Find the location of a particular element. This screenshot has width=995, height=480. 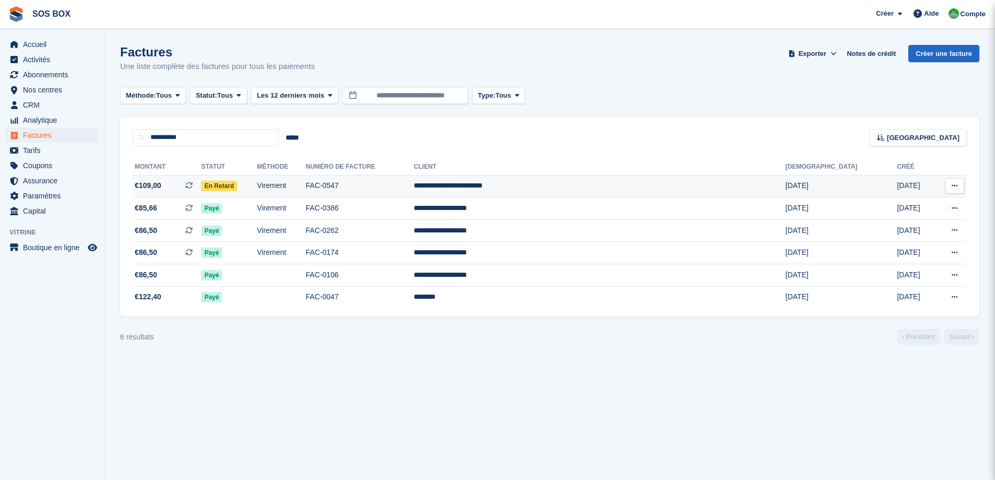

span: Assurance is located at coordinates (54, 181).